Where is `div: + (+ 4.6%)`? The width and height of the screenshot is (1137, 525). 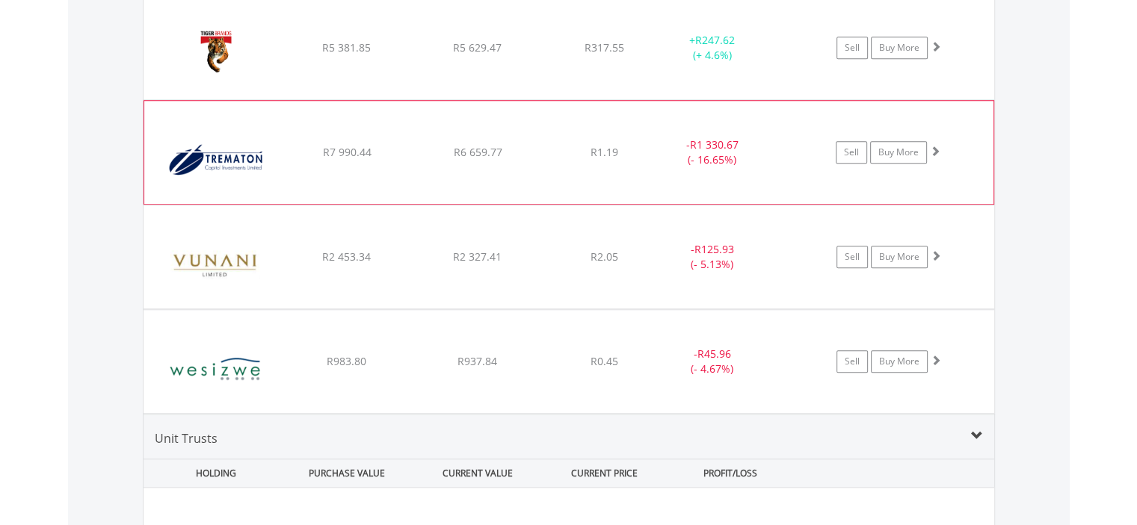
div: + (+ 4.6%) is located at coordinates (712, 48).